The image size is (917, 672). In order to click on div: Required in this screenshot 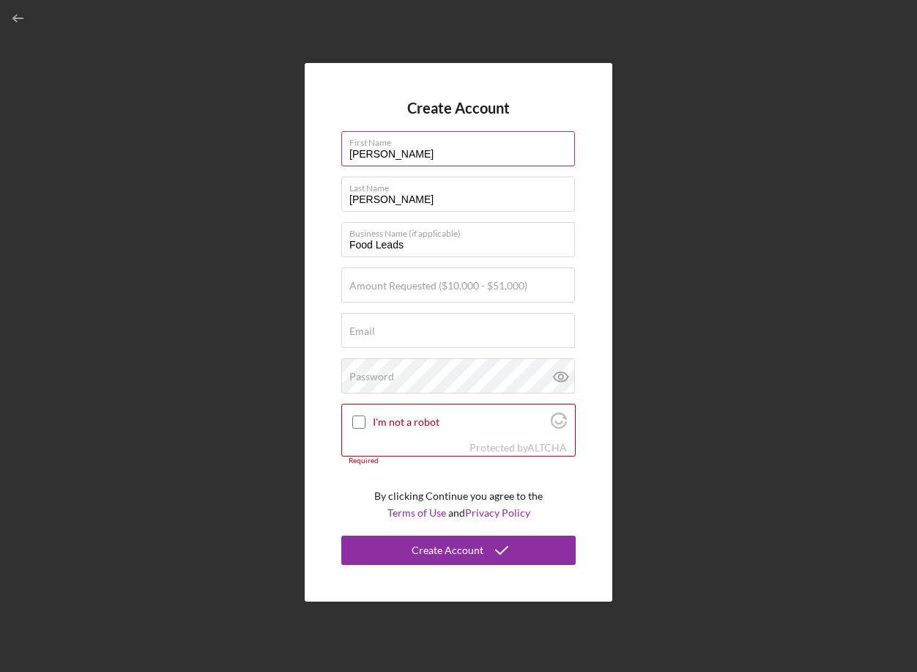, I will do `click(459, 461)`.